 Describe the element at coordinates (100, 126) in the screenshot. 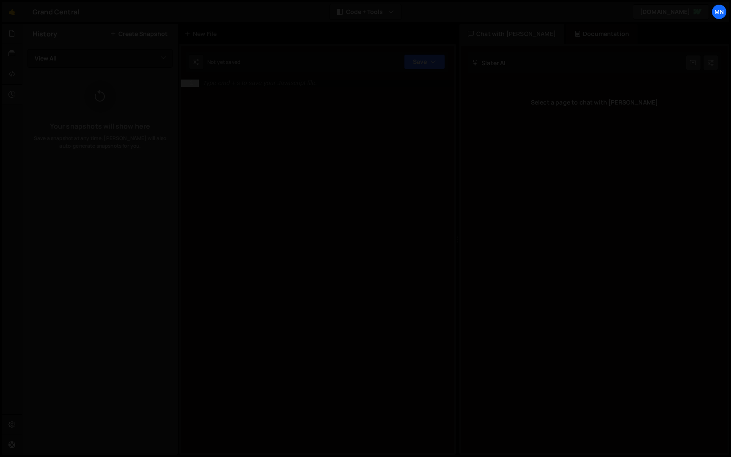

I see `h3: Your snapshots will show here` at that location.